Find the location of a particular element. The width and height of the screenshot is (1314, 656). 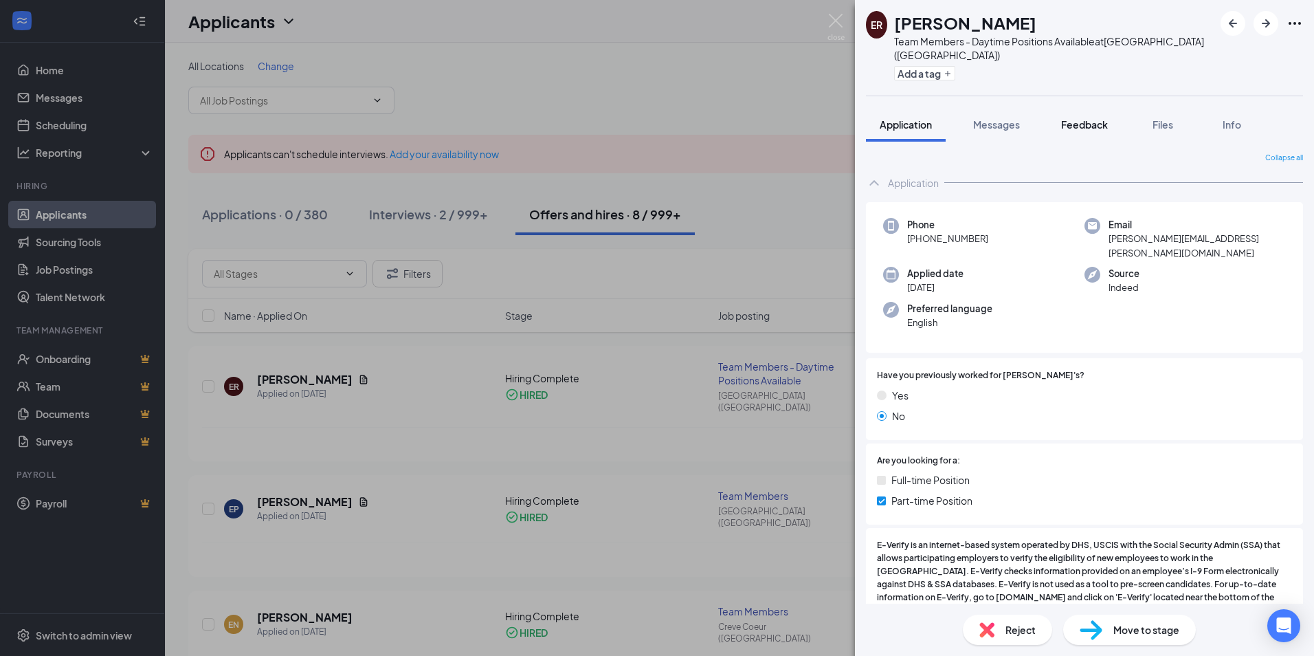

span: Collapse all is located at coordinates (1284, 158).